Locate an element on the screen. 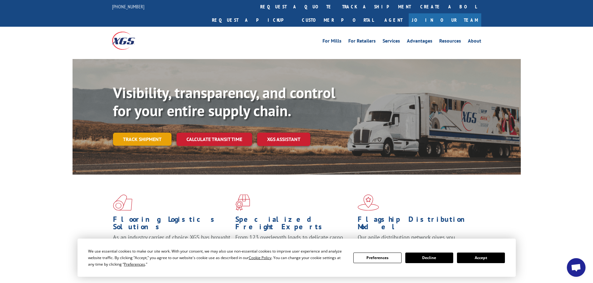 The width and height of the screenshot is (593, 283). a: Advantages is located at coordinates (419, 42).